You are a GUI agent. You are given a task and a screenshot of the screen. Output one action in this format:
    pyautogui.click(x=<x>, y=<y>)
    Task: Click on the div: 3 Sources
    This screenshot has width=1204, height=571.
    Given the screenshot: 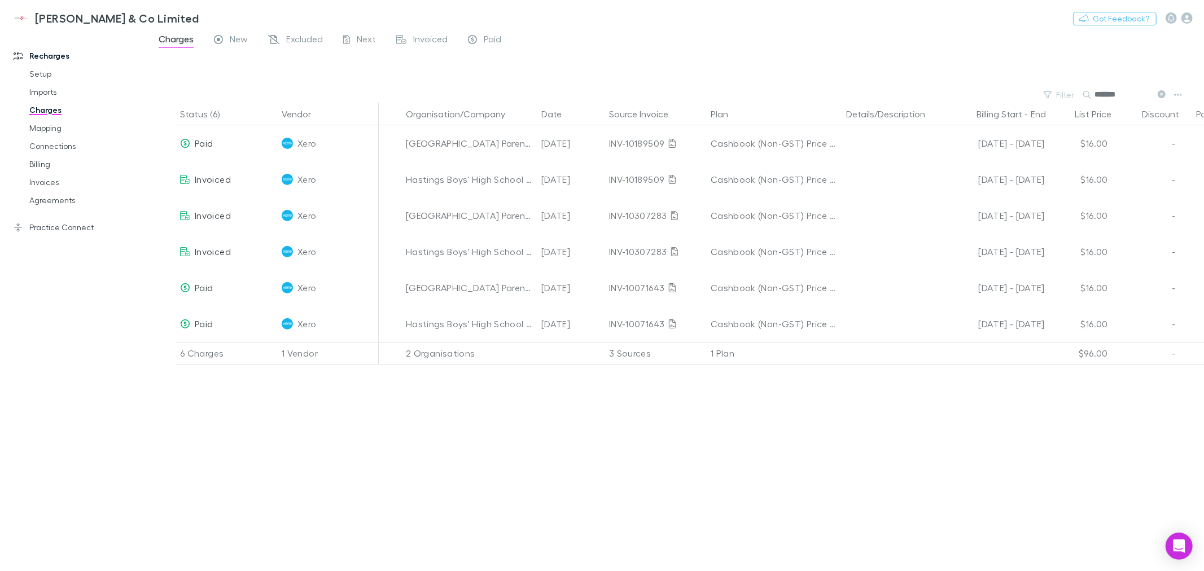 What is the action you would take?
    pyautogui.click(x=655, y=353)
    